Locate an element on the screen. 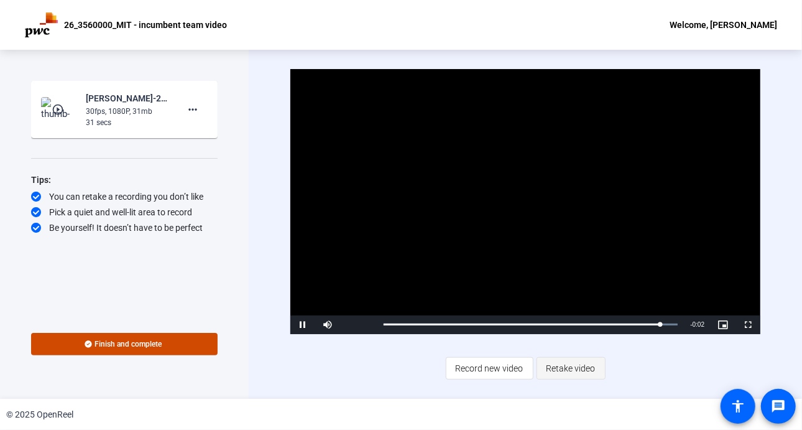  div: You can retake a recording you don’t like is located at coordinates (124, 197).